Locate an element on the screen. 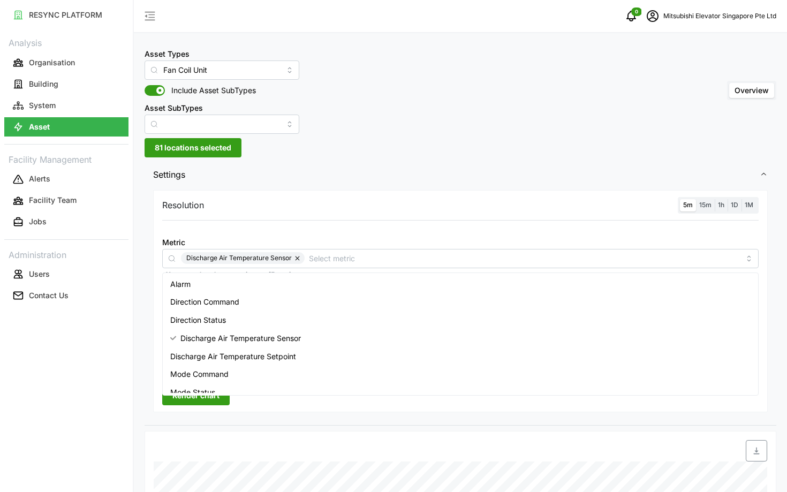  a: Jobs is located at coordinates (66, 222).